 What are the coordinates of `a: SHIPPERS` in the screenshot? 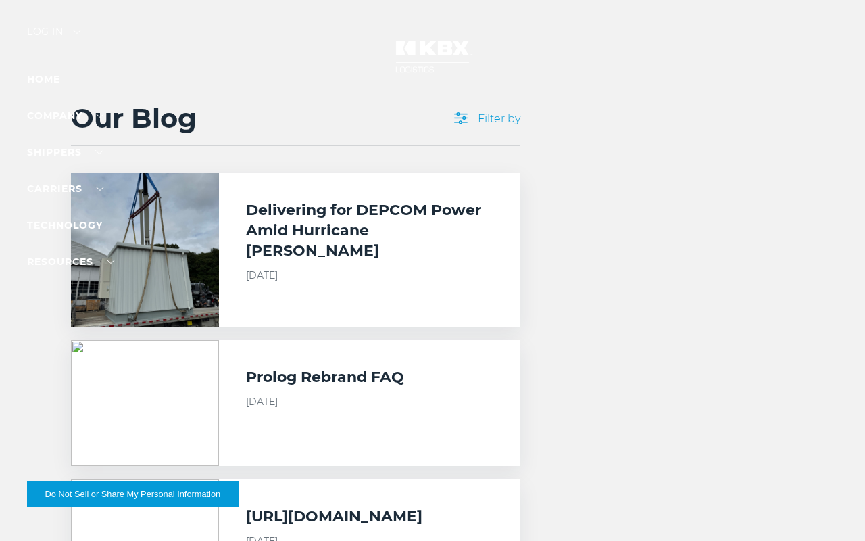 It's located at (65, 152).